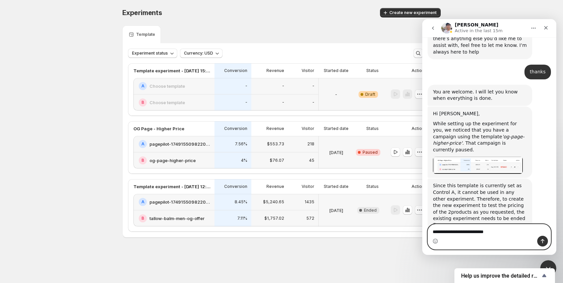  What do you see at coordinates (505, 276) in the screenshot?
I see `button: Show survey - Help us improve the detailed report for A/B campaigns` at bounding box center [505, 276].